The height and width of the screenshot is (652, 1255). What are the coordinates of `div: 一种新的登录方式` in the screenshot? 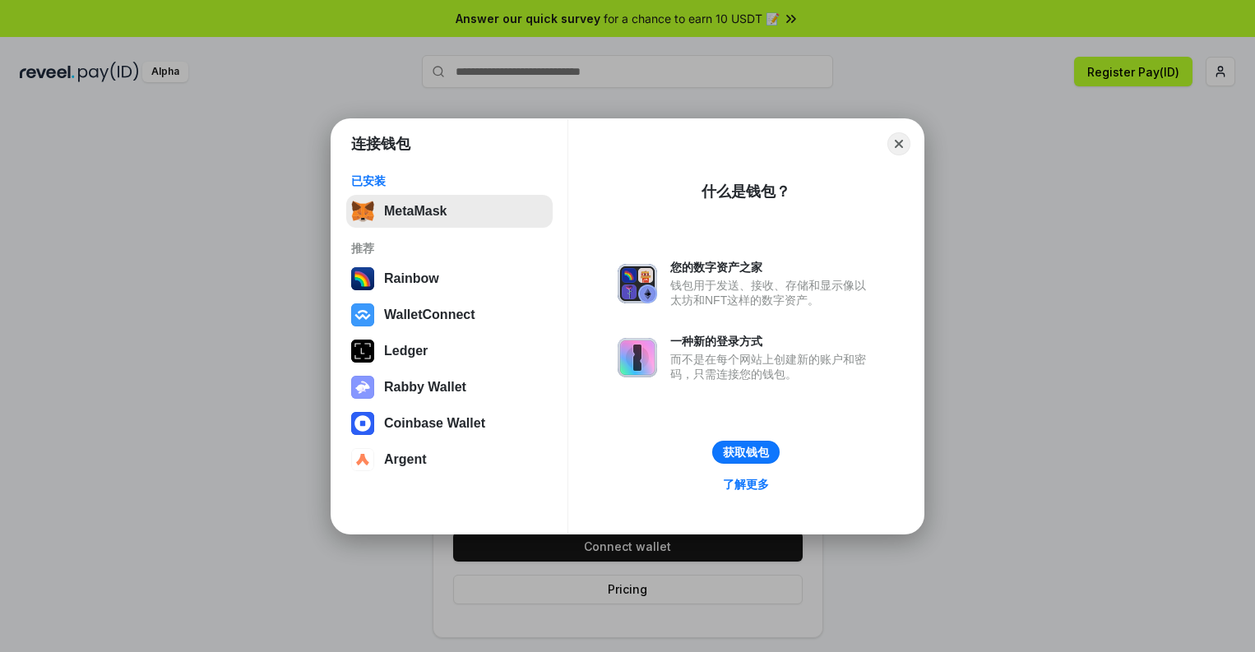 It's located at (772, 341).